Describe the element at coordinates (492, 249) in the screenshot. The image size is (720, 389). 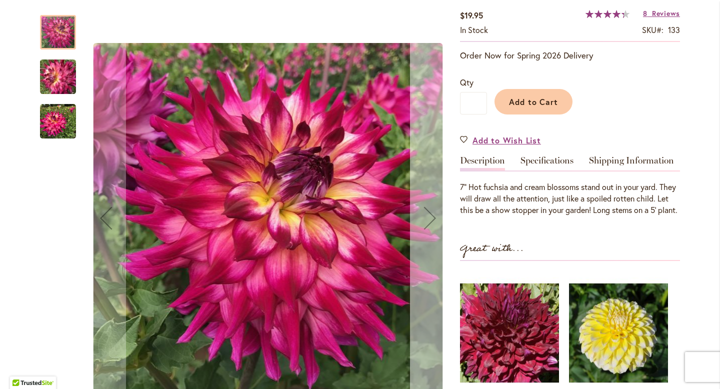
I see `strong: Great with...` at that location.